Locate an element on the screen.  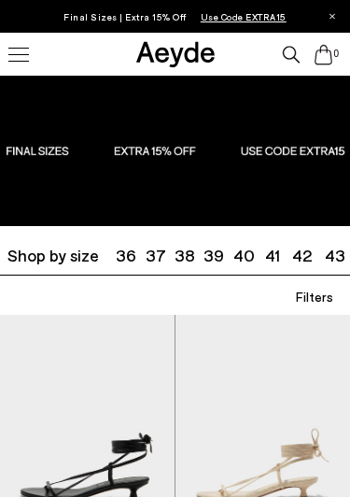
span: 36 is located at coordinates (126, 255).